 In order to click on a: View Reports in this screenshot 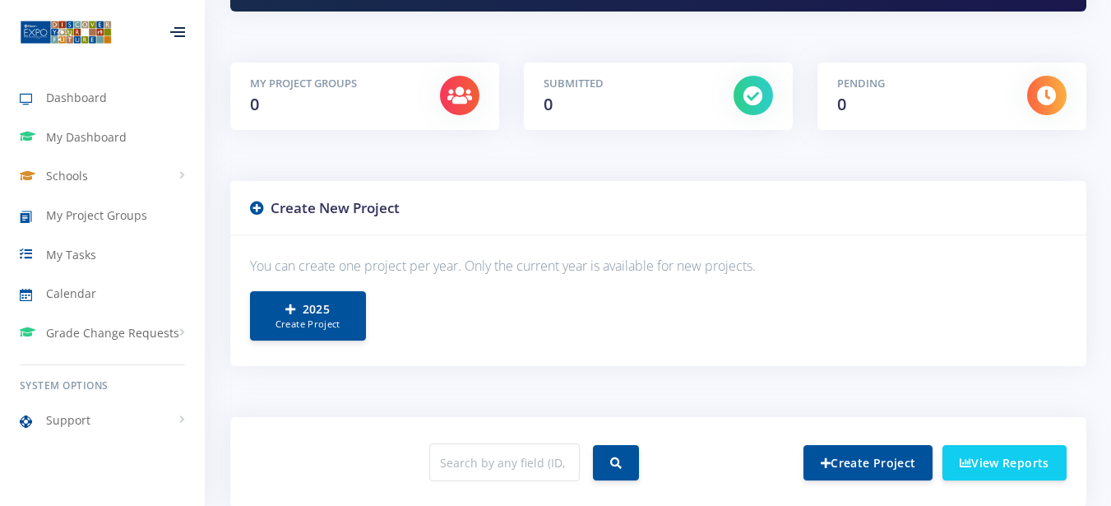, I will do `click(1004, 462)`.